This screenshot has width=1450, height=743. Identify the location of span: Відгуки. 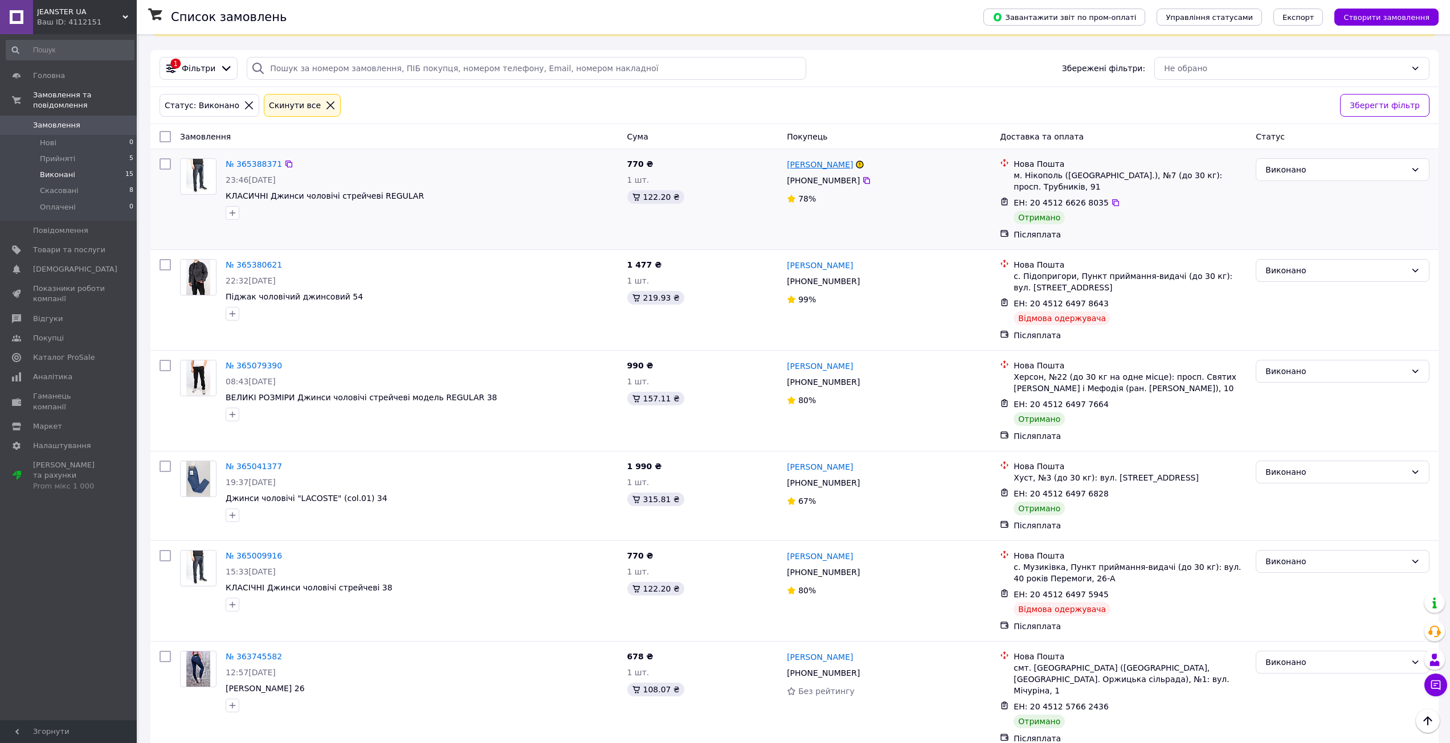
(48, 319).